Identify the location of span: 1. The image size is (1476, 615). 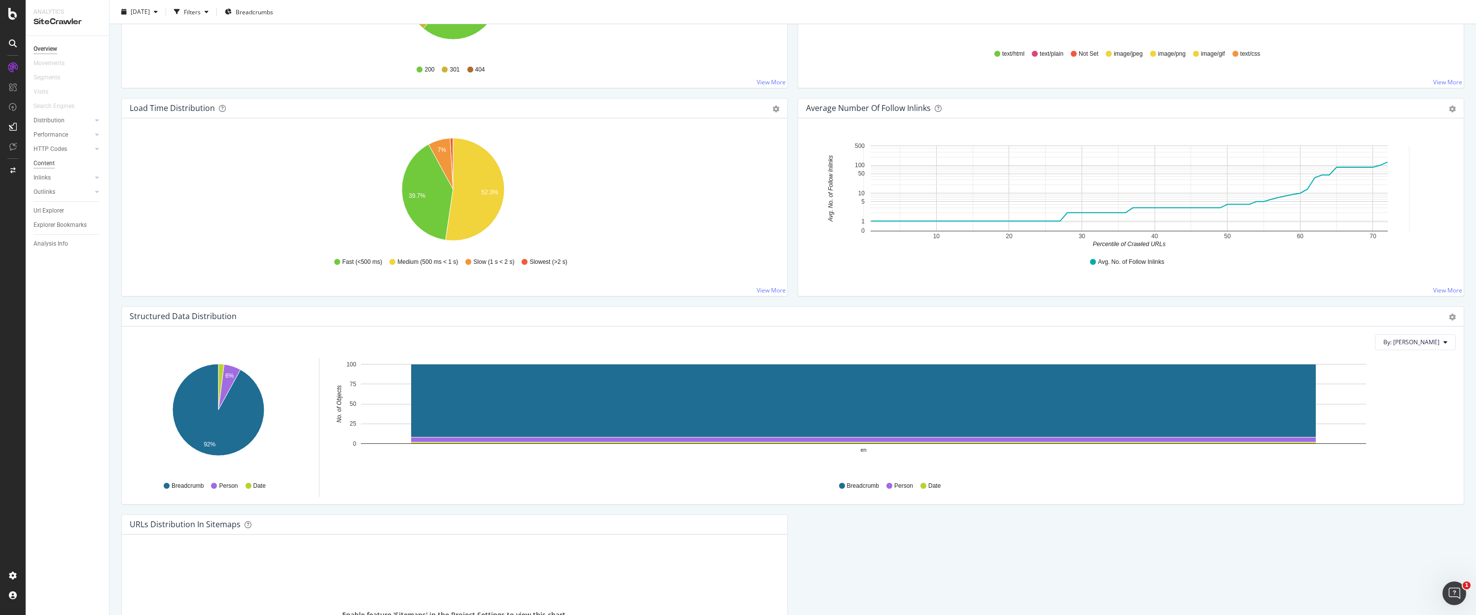
(1467, 585).